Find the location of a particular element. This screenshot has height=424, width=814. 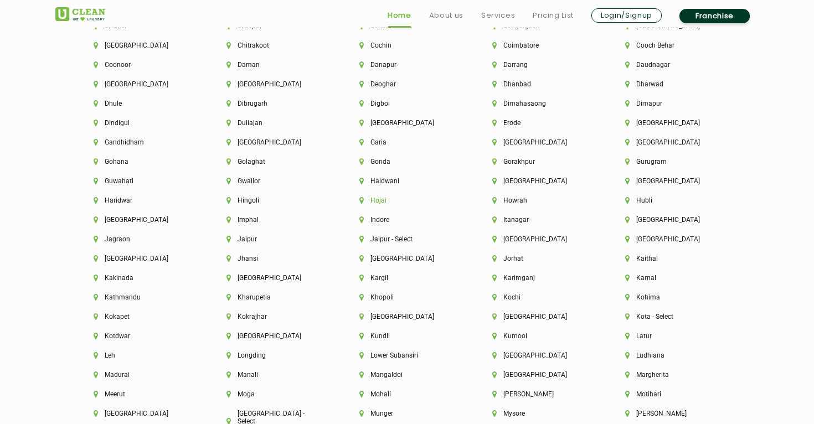

li: Danapur is located at coordinates (407, 65).